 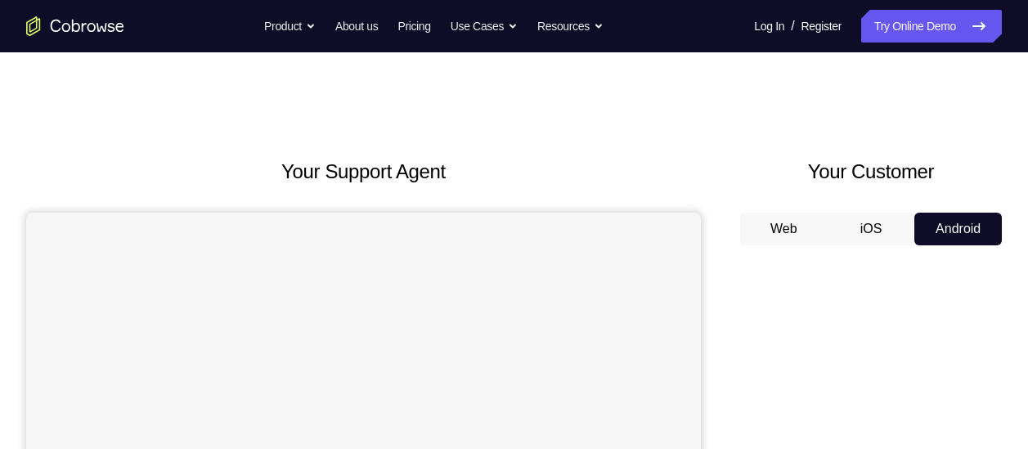 What do you see at coordinates (290, 26) in the screenshot?
I see `button: Product` at bounding box center [290, 26].